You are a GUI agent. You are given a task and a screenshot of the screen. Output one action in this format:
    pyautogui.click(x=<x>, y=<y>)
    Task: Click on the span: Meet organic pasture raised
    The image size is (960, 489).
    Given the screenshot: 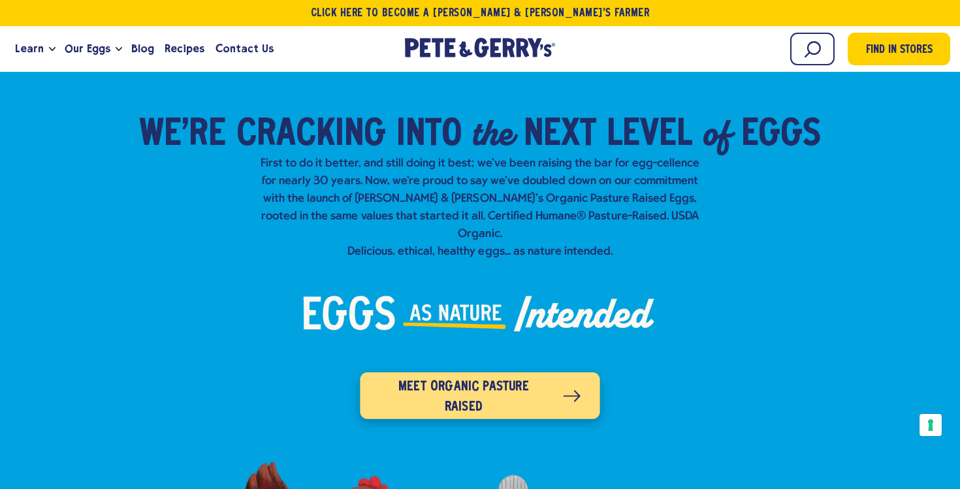 What is the action you would take?
    pyautogui.click(x=463, y=397)
    